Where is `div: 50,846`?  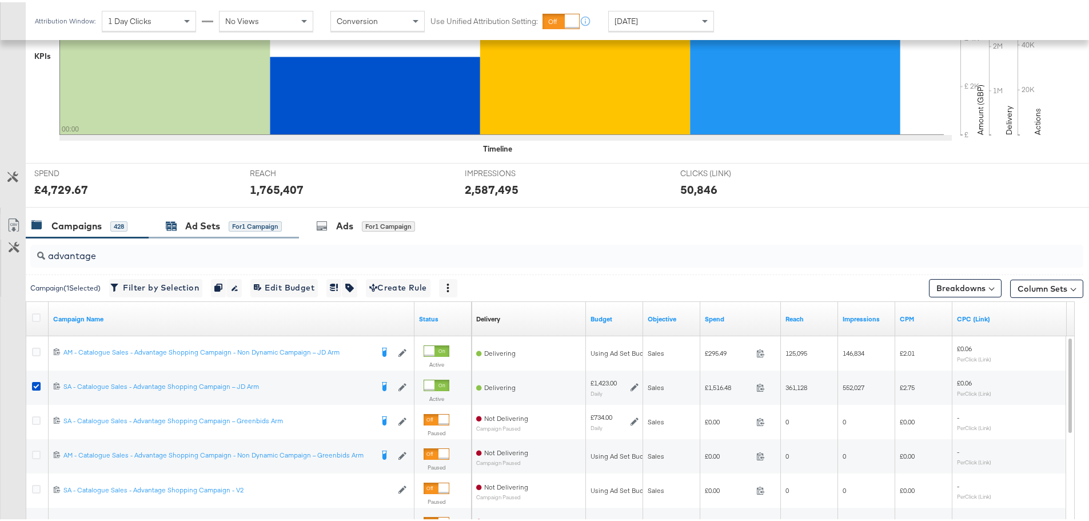 div: 50,846 is located at coordinates (698, 187).